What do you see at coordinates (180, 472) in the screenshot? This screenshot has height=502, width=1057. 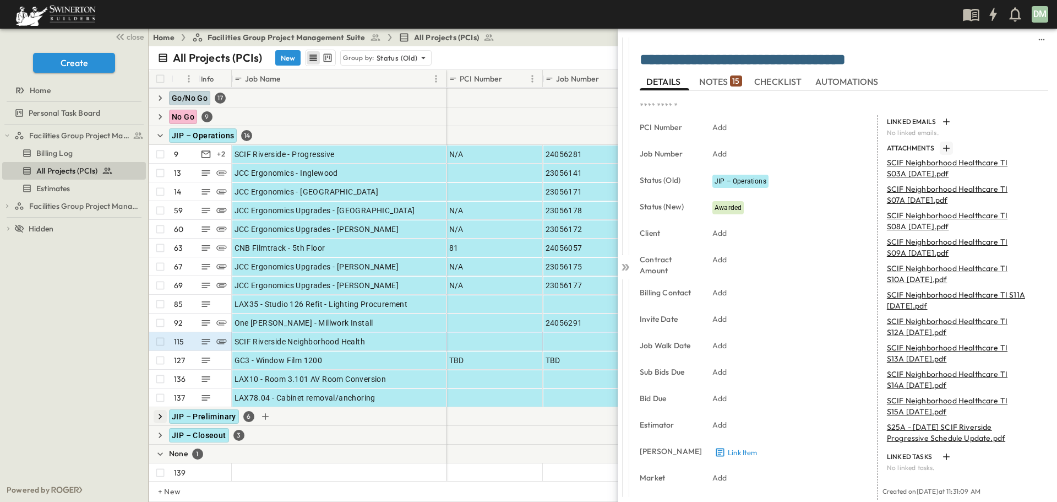 I see `p: 139` at bounding box center [180, 472].